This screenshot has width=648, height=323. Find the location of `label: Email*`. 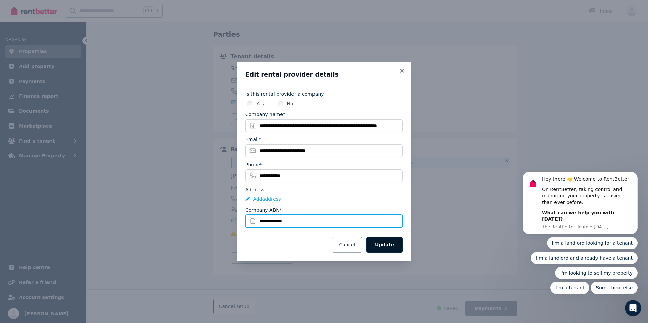

label: Email* is located at coordinates (253, 140).